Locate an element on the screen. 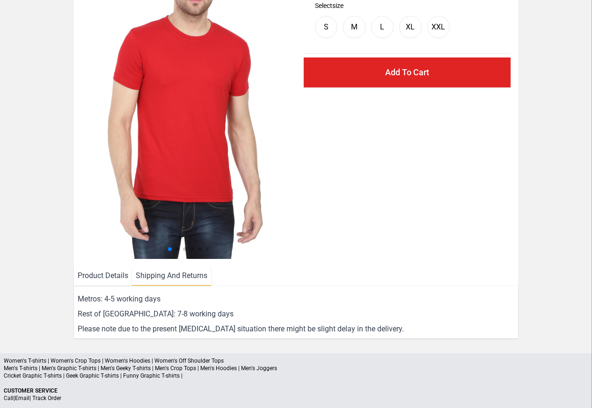 This screenshot has width=592, height=408. p: Men's T-shirts | Men's Graphic T-shirts | Men's Geeky T-shirts | Men's Crop Tops | Men's Hoodies ... is located at coordinates (296, 368).